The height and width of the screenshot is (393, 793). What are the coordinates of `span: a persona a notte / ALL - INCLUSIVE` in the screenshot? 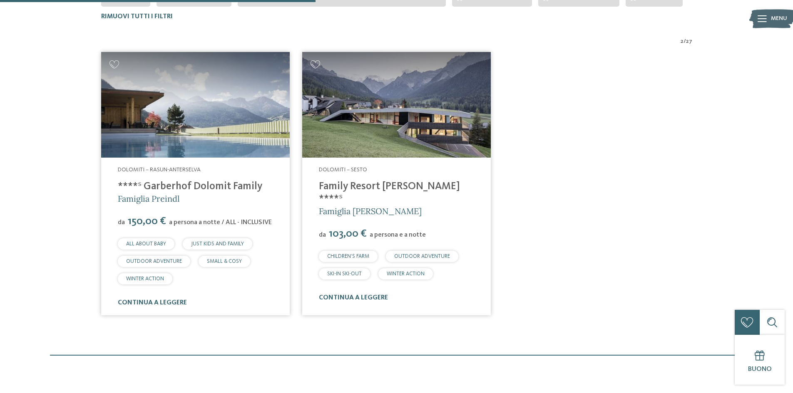 It's located at (220, 223).